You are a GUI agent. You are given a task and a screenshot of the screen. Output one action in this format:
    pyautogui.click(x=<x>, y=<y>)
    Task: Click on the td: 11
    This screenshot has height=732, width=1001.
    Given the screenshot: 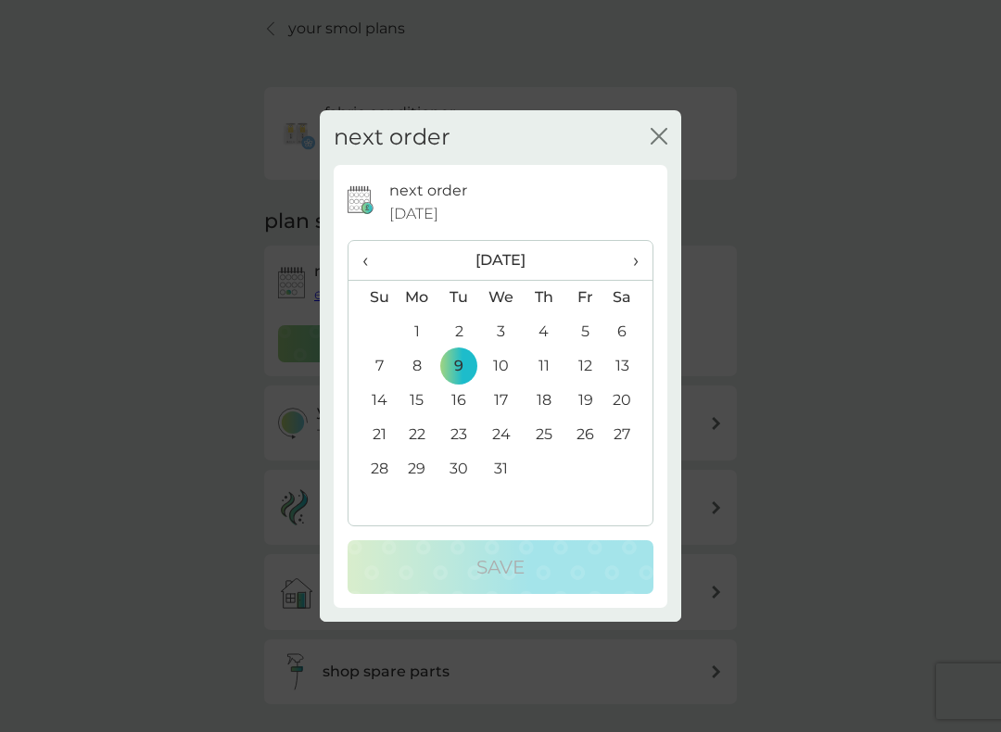 What is the action you would take?
    pyautogui.click(x=543, y=366)
    